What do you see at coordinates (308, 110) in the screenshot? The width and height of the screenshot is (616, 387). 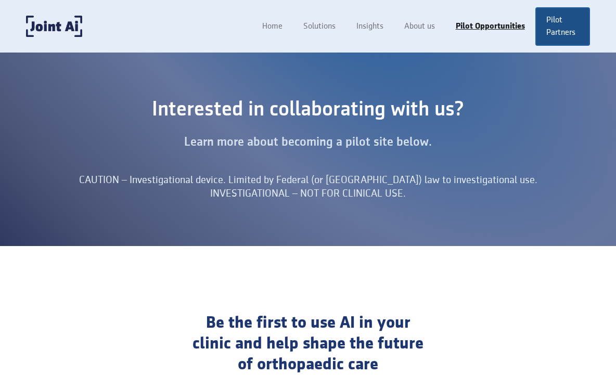 I see `div: Interested in collaborating with us?` at bounding box center [308, 110].